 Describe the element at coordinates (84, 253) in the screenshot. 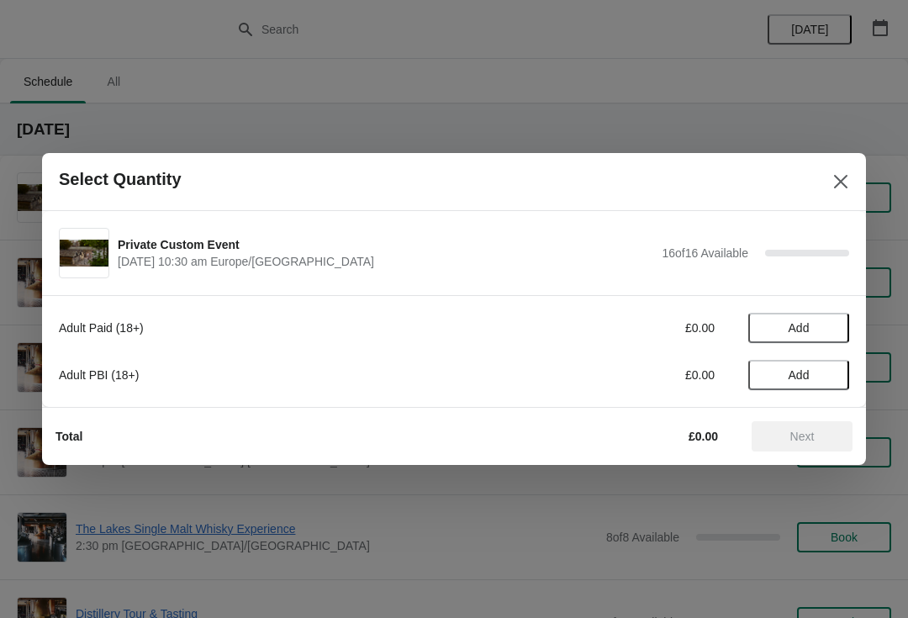

I see `img: Private Custom Event | | August 13 | 10:30 am Europe/London` at that location.